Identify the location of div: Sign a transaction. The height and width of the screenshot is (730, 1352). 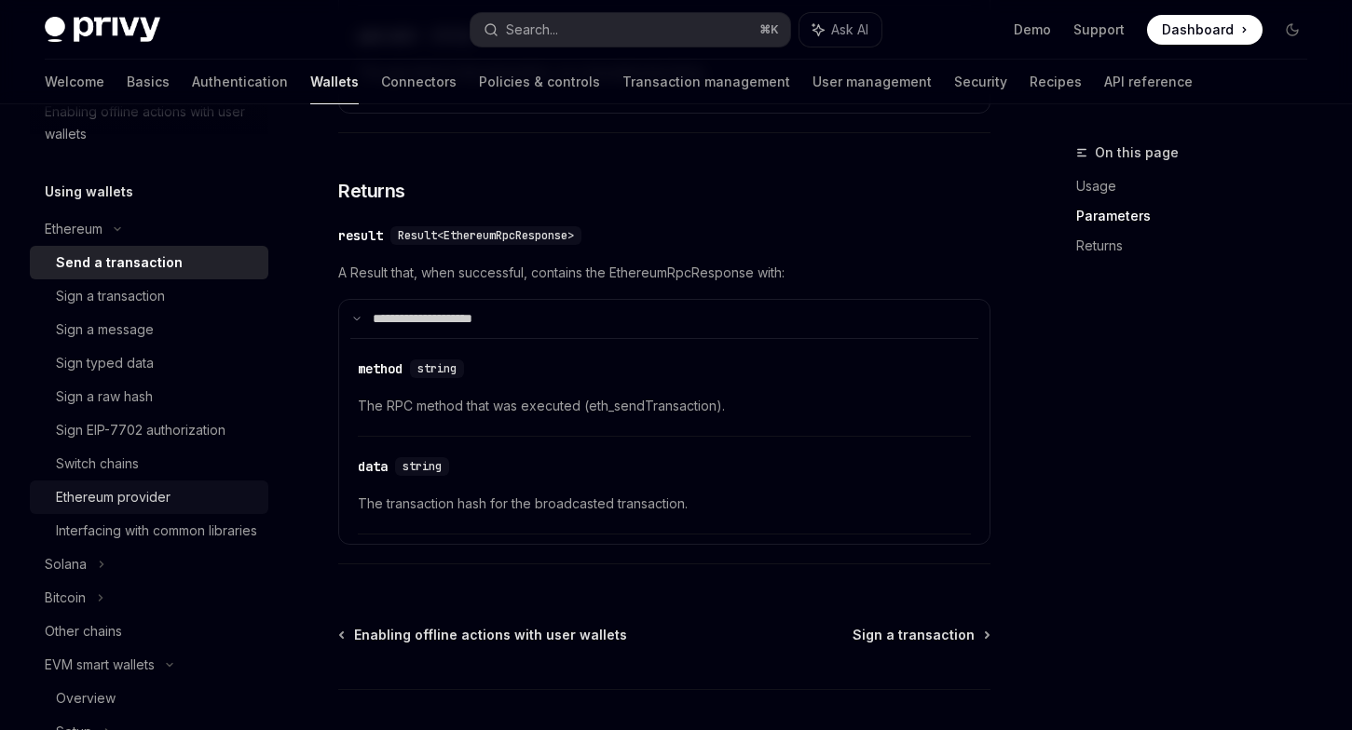
(110, 296).